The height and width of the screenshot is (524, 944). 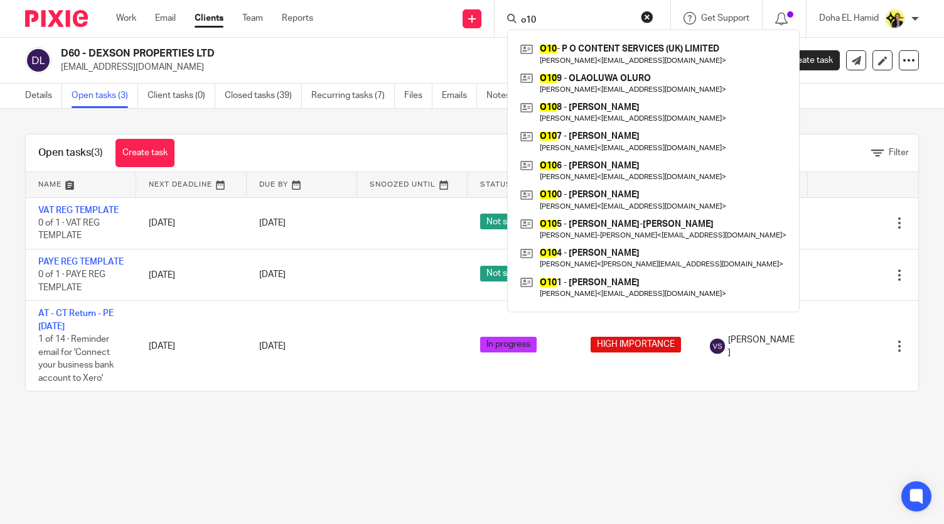 I want to click on span: Filter, so click(x=899, y=153).